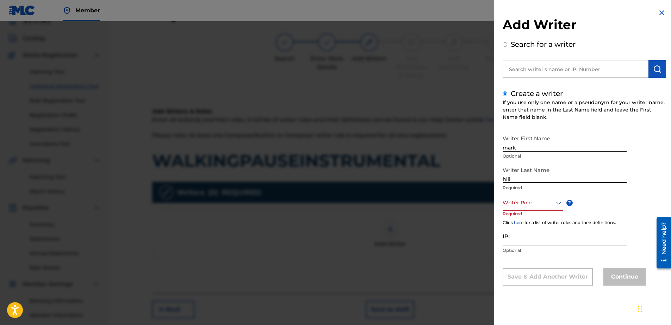 Image resolution: width=671 pixels, height=325 pixels. I want to click on img: Top Rightsholder, so click(67, 11).